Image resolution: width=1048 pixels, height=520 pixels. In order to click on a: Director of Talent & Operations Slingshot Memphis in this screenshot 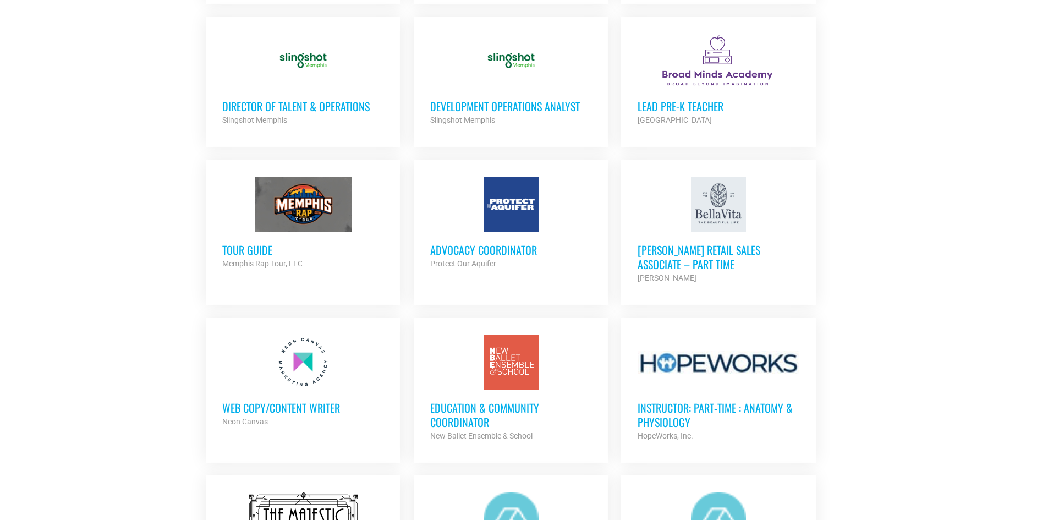, I will do `click(303, 80)`.